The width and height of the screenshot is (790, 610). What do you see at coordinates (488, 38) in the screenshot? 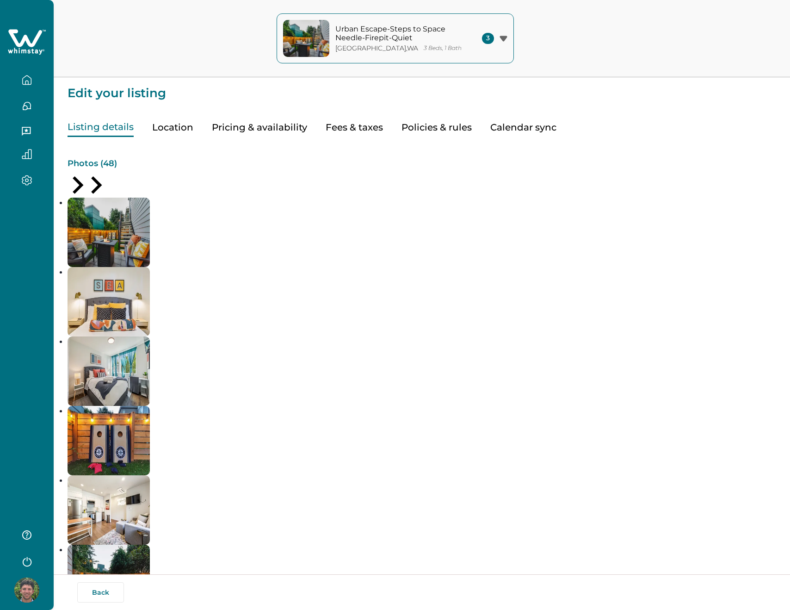
I see `span: 3` at bounding box center [488, 38].